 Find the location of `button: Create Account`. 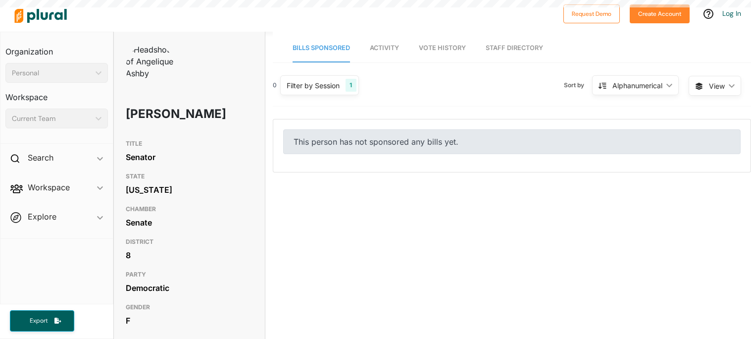

button: Create Account is located at coordinates (659, 14).